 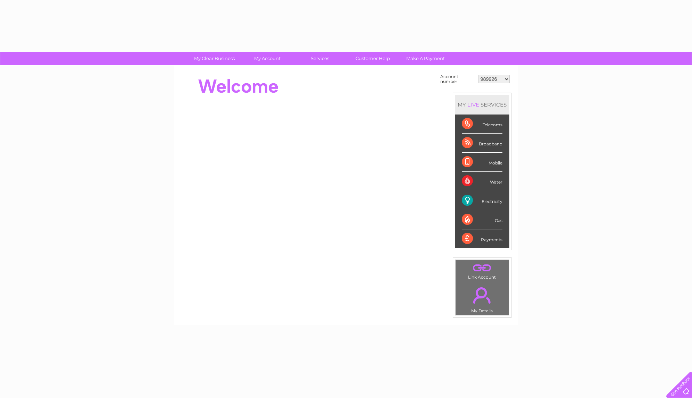 What do you see at coordinates (473, 104) in the screenshot?
I see `div: LIVE` at bounding box center [473, 104].